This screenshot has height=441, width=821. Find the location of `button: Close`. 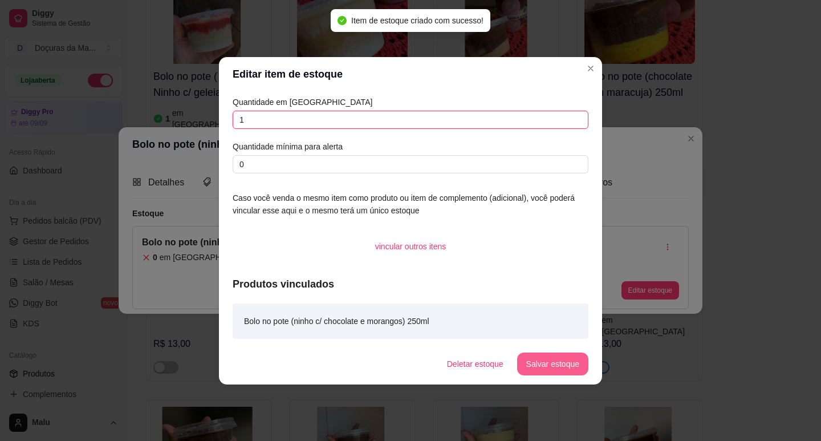

button: Close is located at coordinates (591, 68).